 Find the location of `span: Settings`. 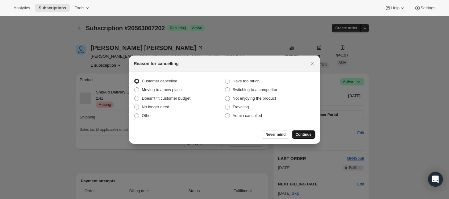

span: Settings is located at coordinates (428, 8).